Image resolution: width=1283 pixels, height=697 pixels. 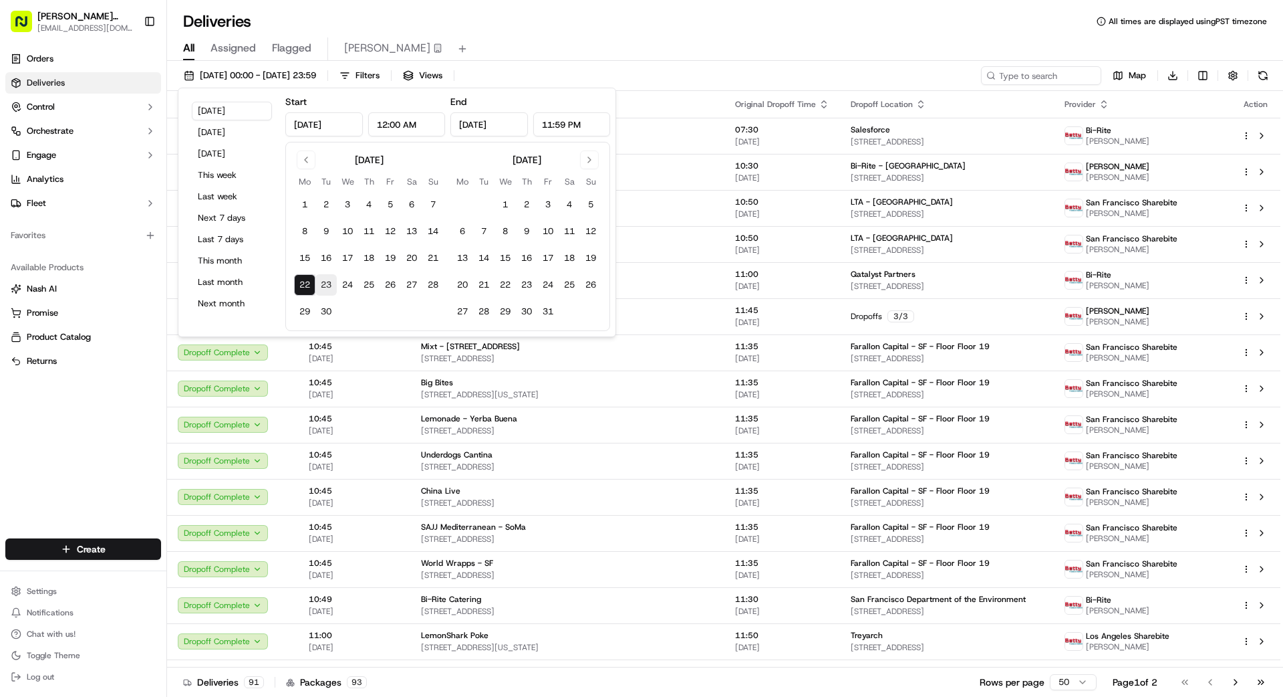 I want to click on span: bettytllc, so click(x=57, y=249).